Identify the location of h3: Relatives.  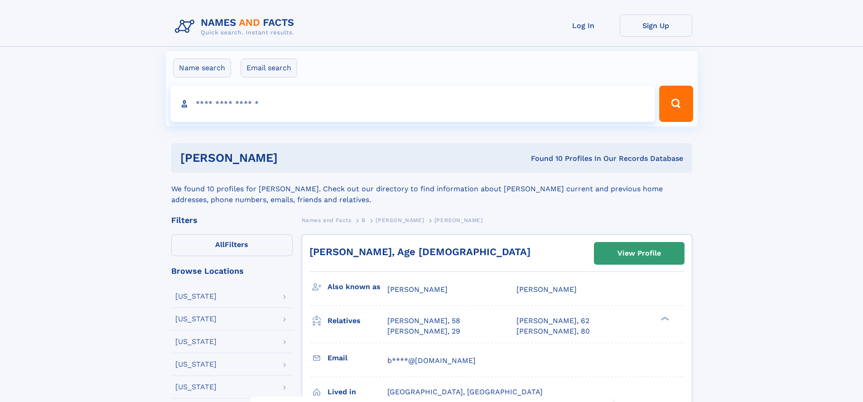
(358, 321).